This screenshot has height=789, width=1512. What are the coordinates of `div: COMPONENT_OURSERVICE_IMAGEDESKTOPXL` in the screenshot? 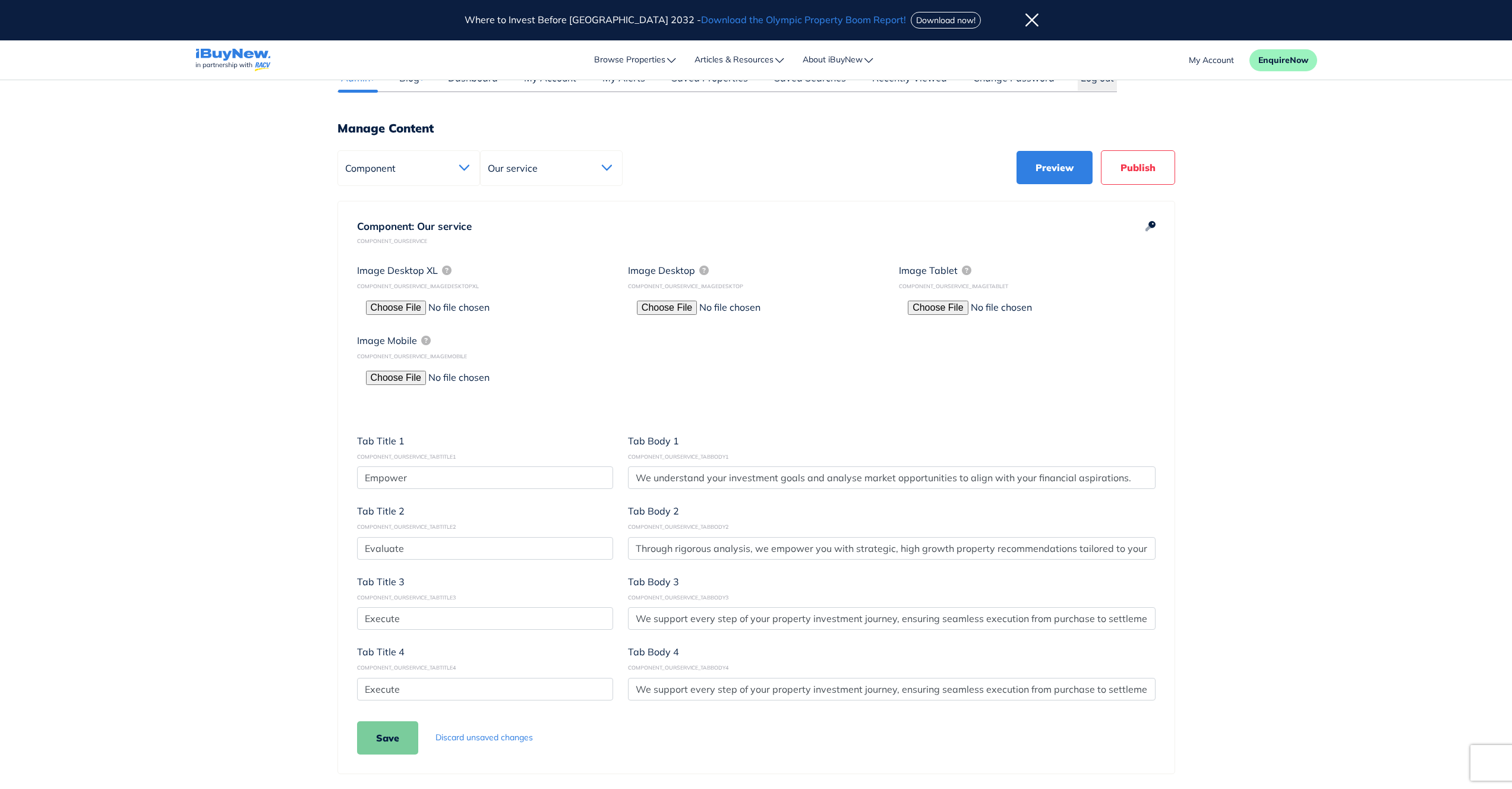 It's located at (484, 287).